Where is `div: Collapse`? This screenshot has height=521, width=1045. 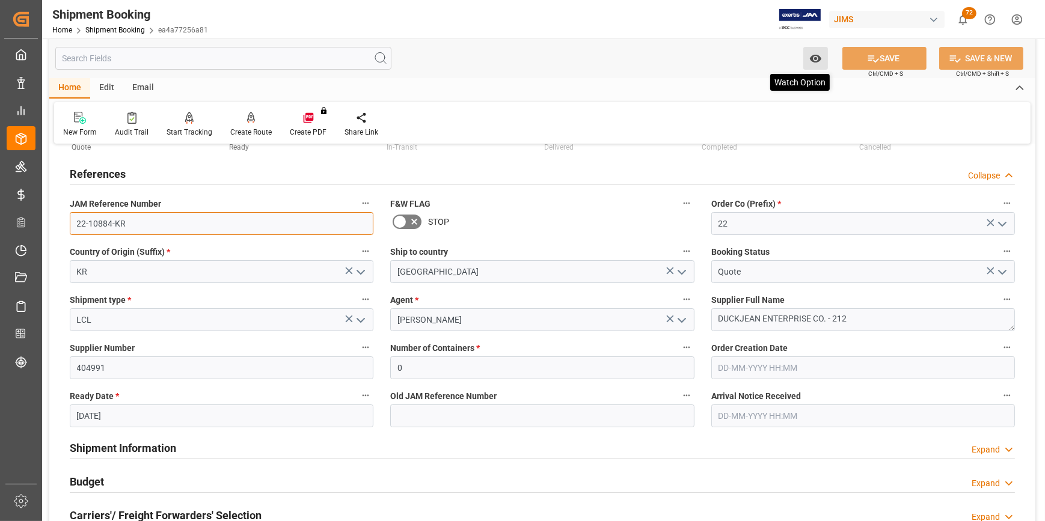
div: Collapse is located at coordinates (984, 176).